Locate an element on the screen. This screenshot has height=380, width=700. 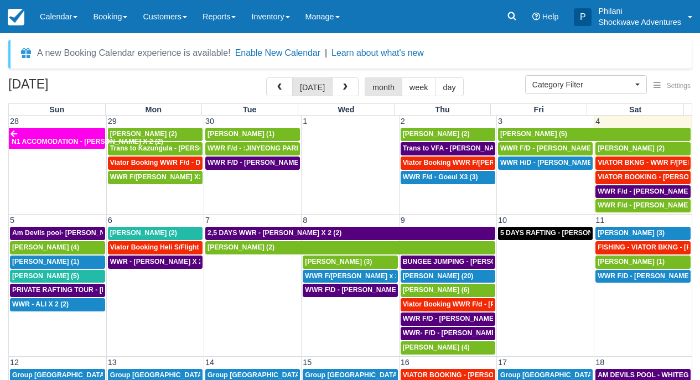
span: 18 is located at coordinates (600, 363).